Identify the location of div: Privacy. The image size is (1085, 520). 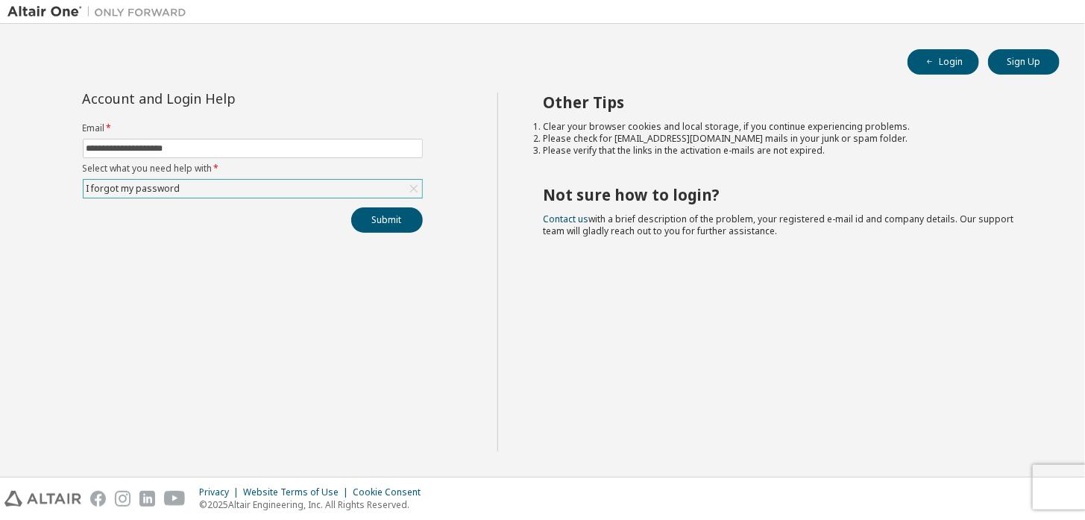
(221, 492).